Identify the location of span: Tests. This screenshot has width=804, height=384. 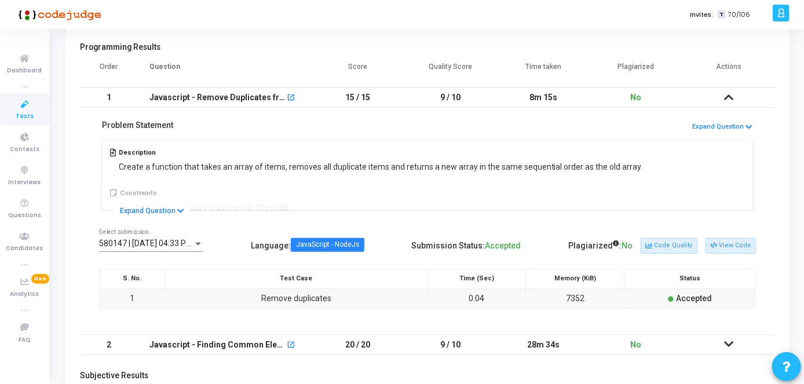
(24, 116).